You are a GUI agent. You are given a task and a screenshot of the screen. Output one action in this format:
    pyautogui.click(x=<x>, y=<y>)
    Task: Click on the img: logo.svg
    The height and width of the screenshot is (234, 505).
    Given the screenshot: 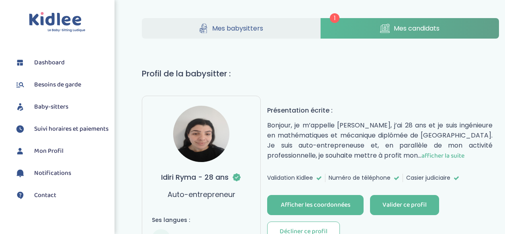 What is the action you would take?
    pyautogui.click(x=57, y=22)
    